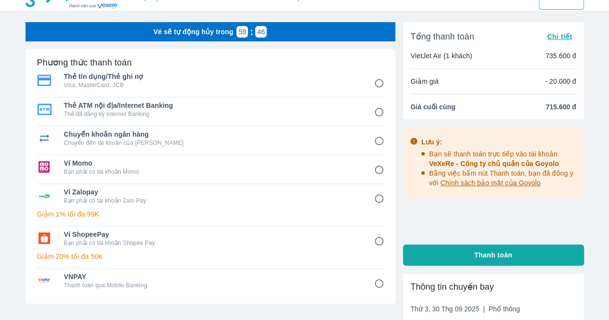  Describe the element at coordinates (44, 109) in the screenshot. I see `img: Thẻ ATM nội địa/Internet Banking` at that location.